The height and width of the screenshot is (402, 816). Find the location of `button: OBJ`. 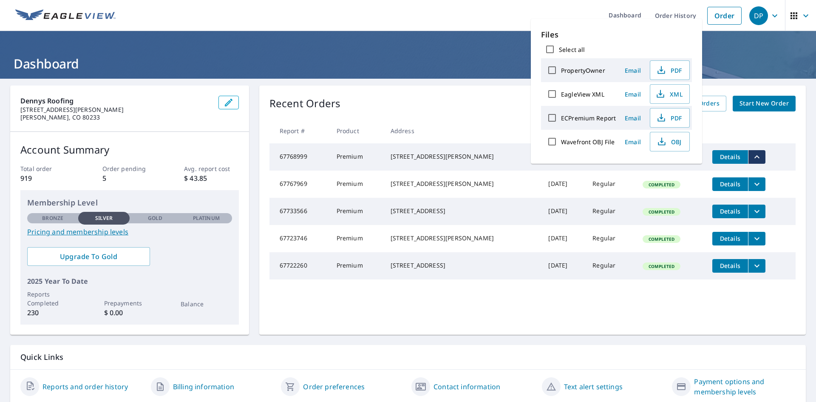

button: OBJ is located at coordinates (670, 141).